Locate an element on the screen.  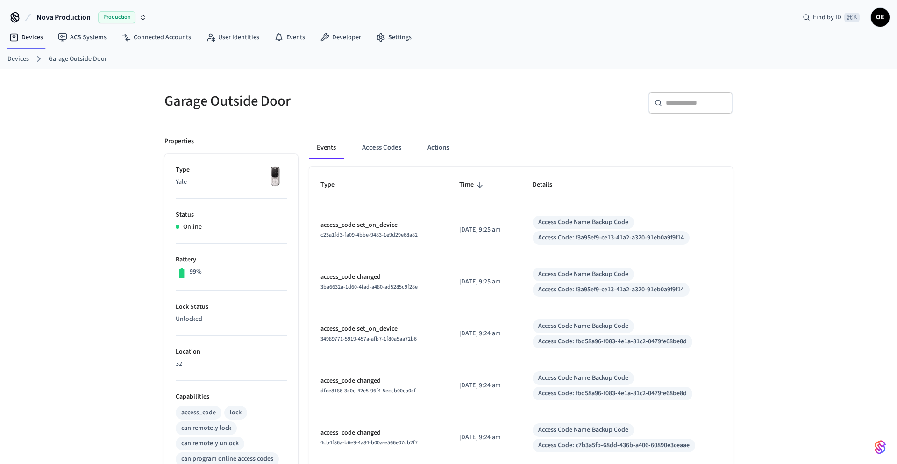
div: access_code is located at coordinates (199, 412).